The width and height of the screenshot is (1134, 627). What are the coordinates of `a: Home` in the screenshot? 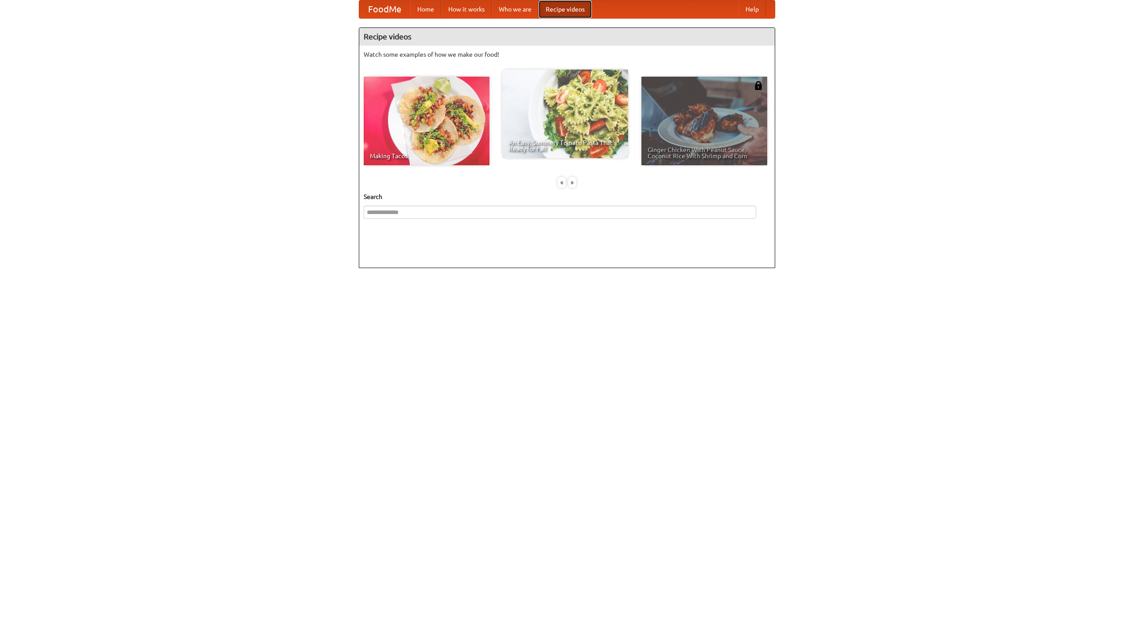 It's located at (426, 9).